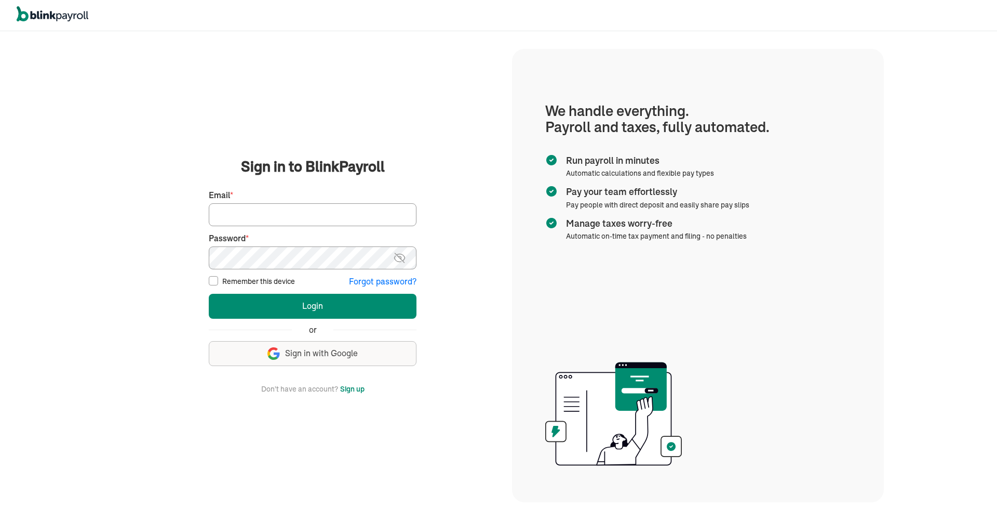 This screenshot has height=520, width=997. Describe the element at coordinates (313, 353) in the screenshot. I see `button: Sign in with Google` at that location.